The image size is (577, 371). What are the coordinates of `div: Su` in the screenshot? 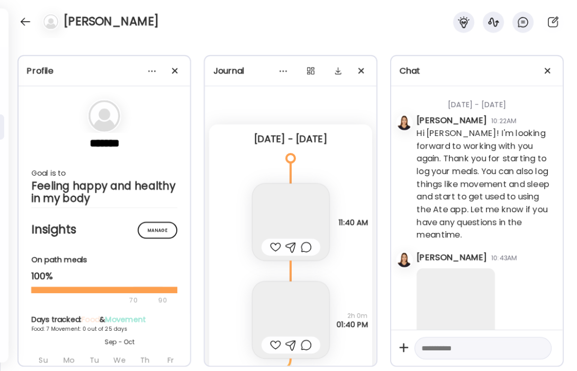 It's located at (43, 360).